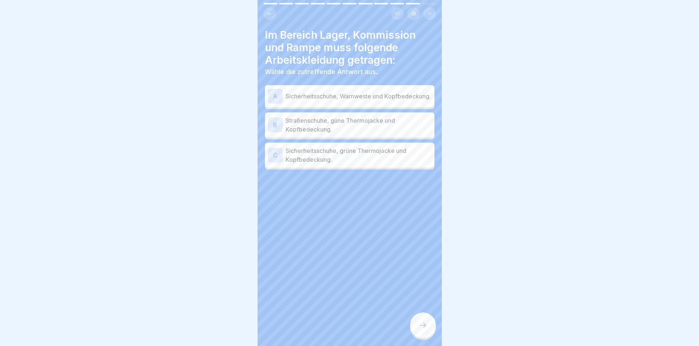 The width and height of the screenshot is (699, 346). I want to click on p: Straßenschuhe, güne Thermojacke und Kopfbedeckung., so click(358, 125).